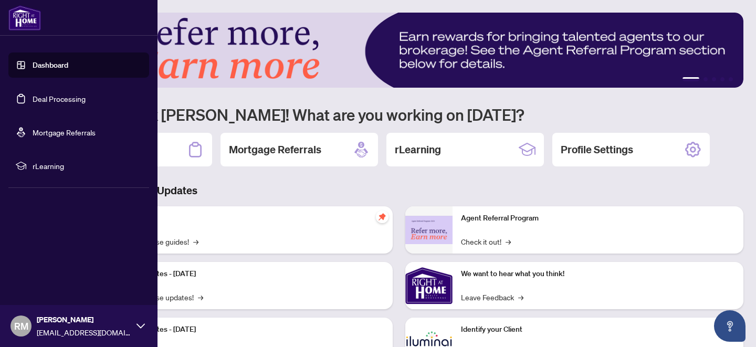  What do you see at coordinates (429, 285) in the screenshot?
I see `img: We want to hear what you think!` at bounding box center [429, 285].